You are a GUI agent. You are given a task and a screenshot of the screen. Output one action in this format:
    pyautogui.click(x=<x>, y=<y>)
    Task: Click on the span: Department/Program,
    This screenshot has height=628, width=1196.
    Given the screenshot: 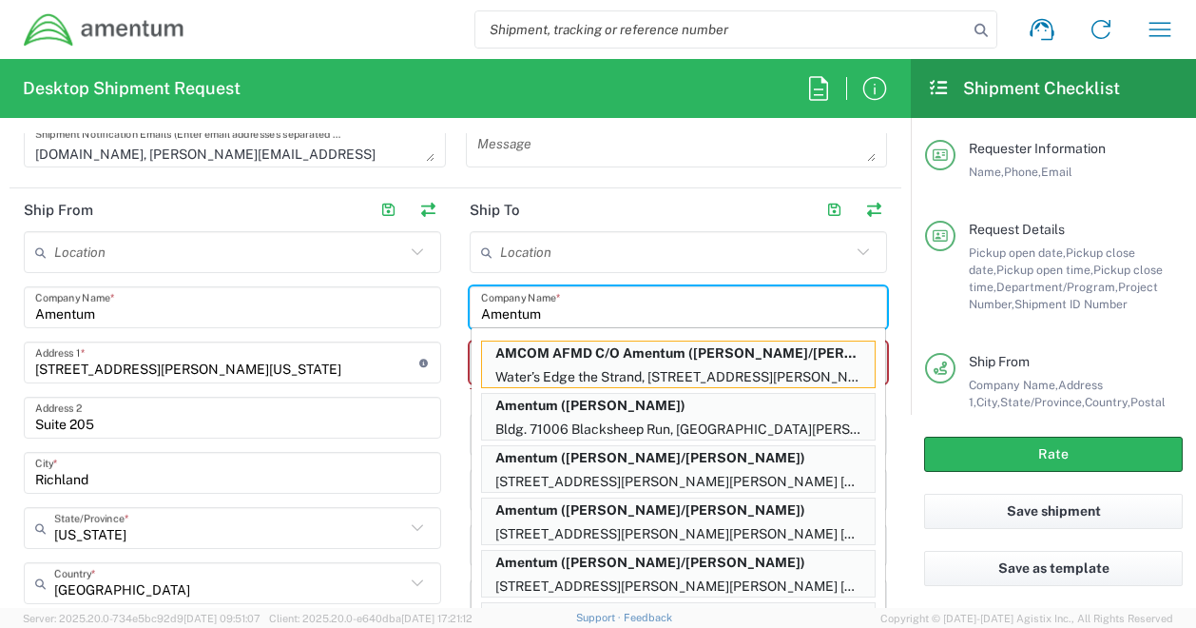 What is the action you would take?
    pyautogui.click(x=1058, y=286)
    